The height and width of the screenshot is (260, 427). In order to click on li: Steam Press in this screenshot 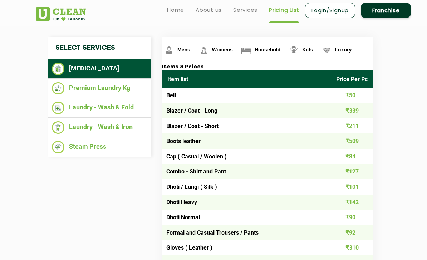, I will do `click(100, 147)`.